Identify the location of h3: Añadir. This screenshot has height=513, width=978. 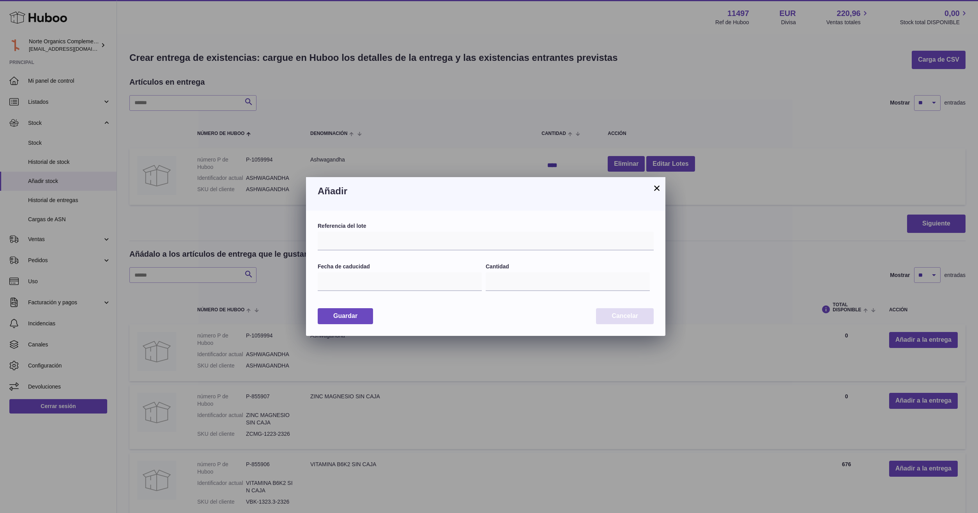
(486, 191).